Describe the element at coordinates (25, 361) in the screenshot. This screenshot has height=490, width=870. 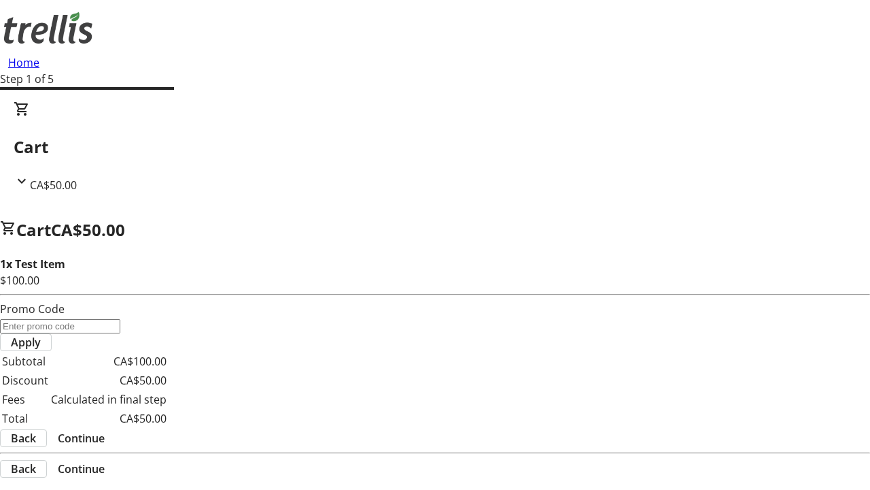
I see `td: Subtotal` at that location.